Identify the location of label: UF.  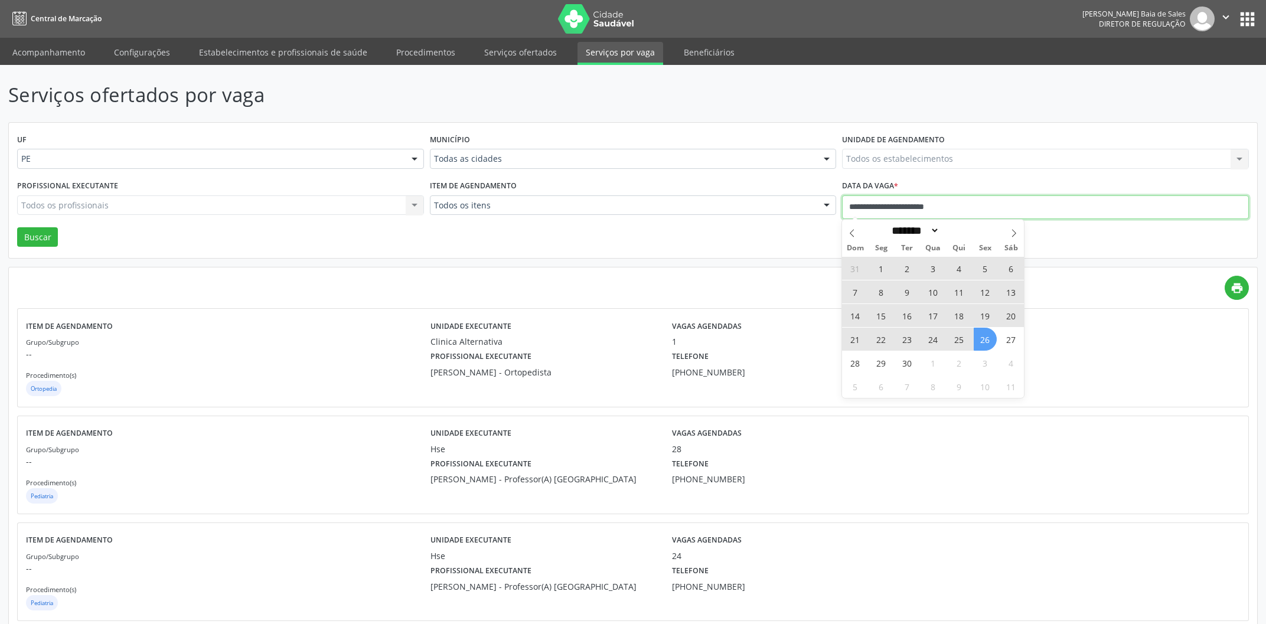
(22, 140).